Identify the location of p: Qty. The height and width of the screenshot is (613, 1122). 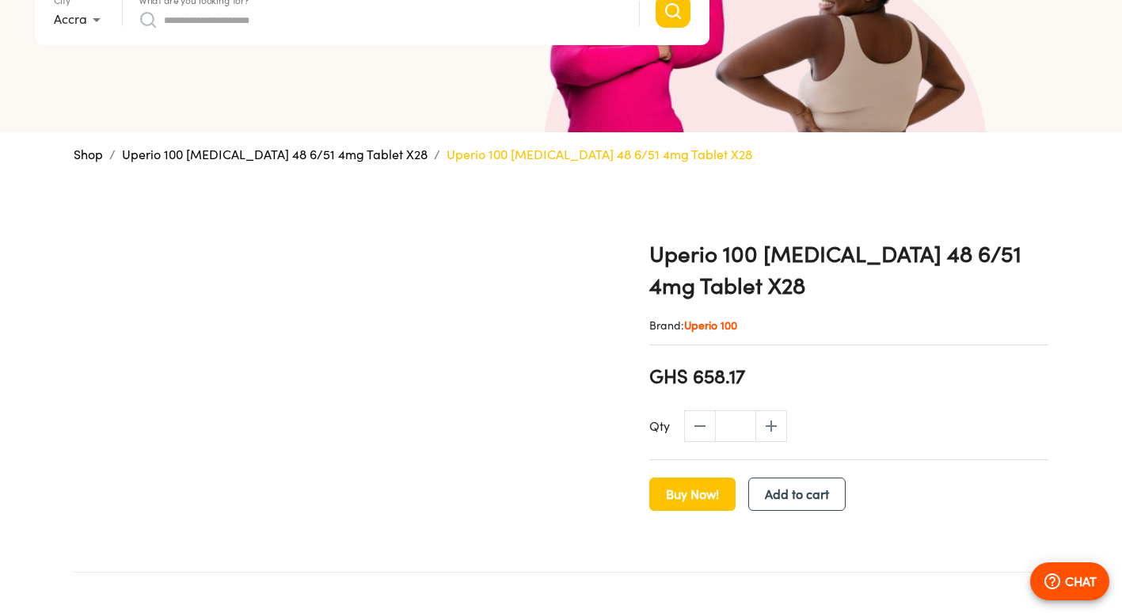
(660, 426).